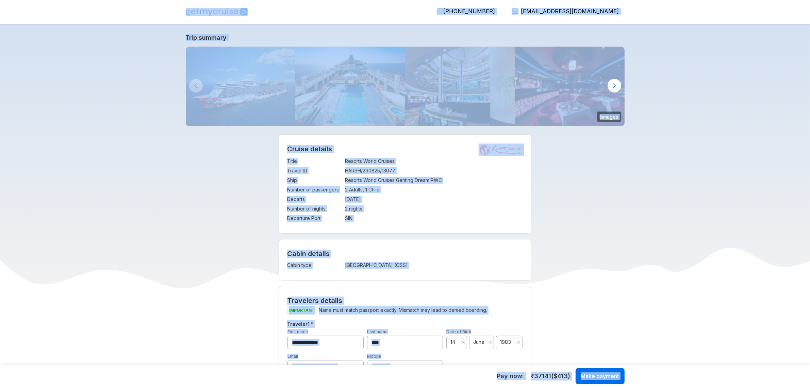 Image resolution: width=810 pixels, height=387 pixels. What do you see at coordinates (458, 332) in the screenshot?
I see `label: Date of Birth` at bounding box center [458, 332].